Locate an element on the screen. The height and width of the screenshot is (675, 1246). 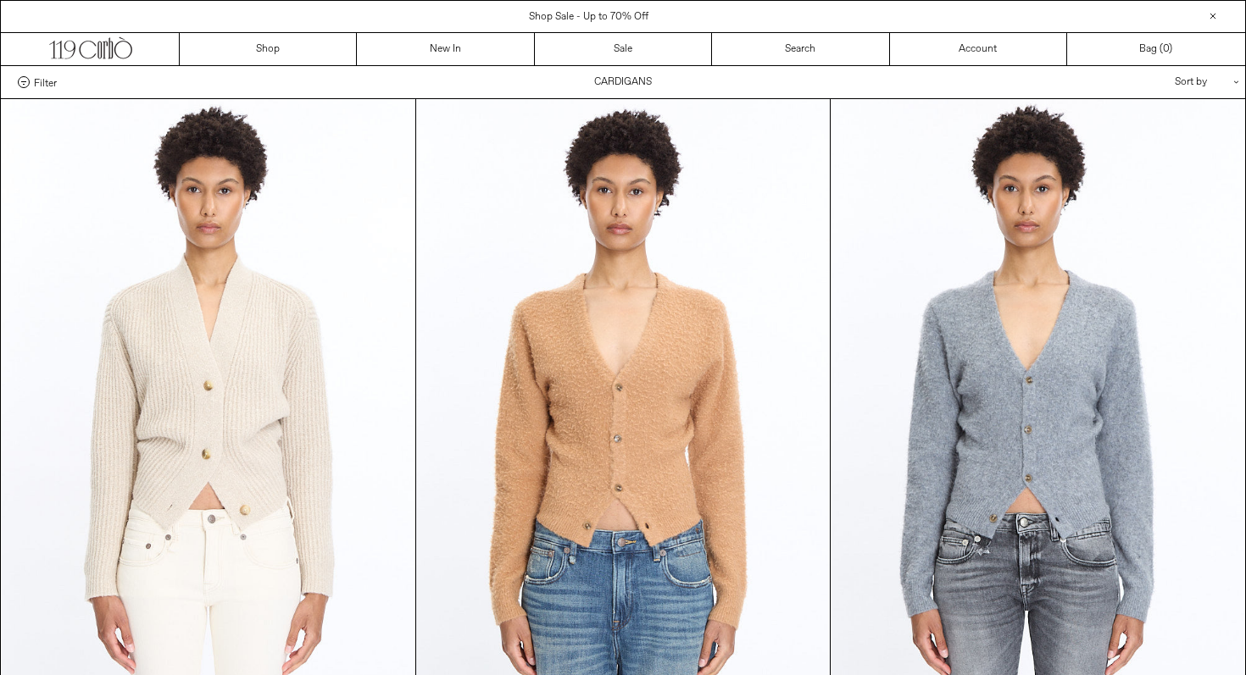
span: Shop Sale - Up to 70% Off is located at coordinates (588, 17).